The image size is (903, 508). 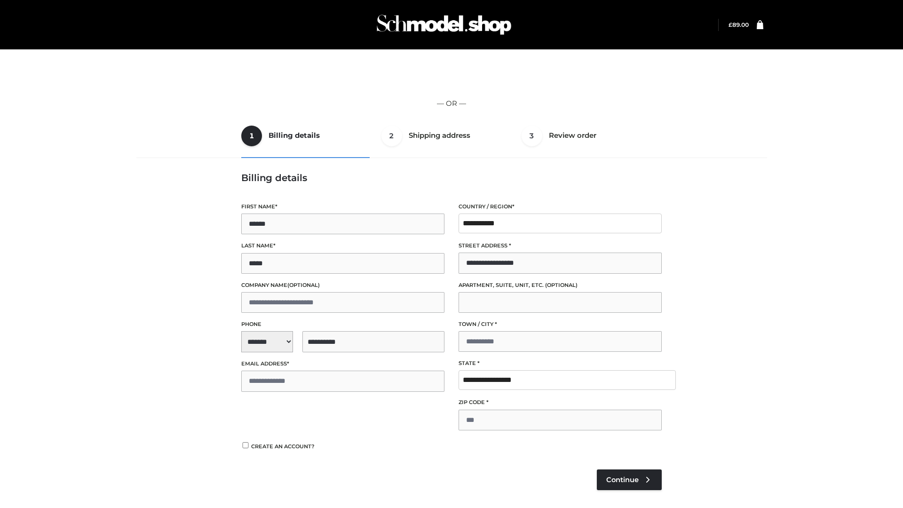 What do you see at coordinates (738, 24) in the screenshot?
I see `bdi: 89.00` at bounding box center [738, 24].